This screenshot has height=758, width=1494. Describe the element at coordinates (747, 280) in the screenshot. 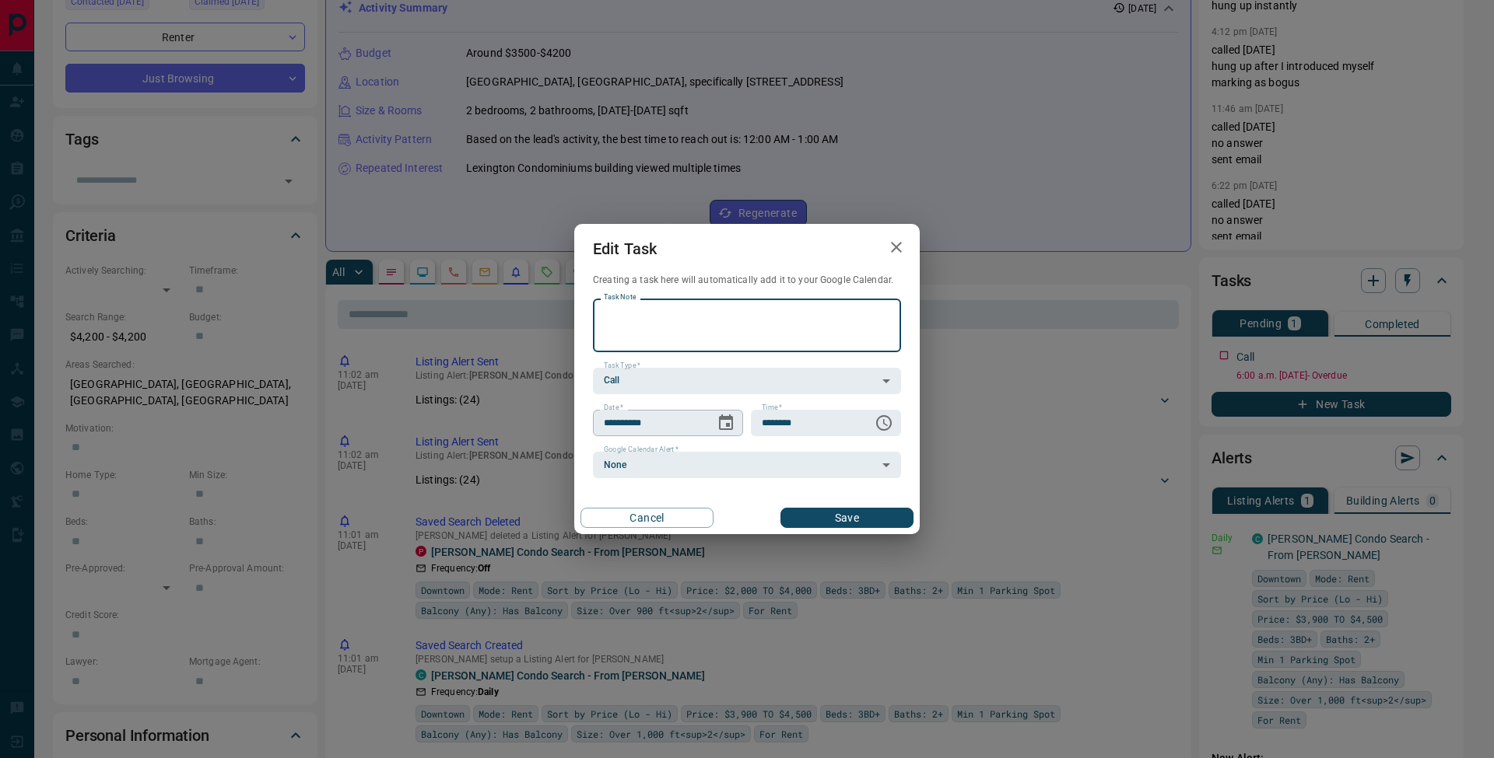

I see `p: Creating a task here will automatically add it to your Google Calendar.` at that location.